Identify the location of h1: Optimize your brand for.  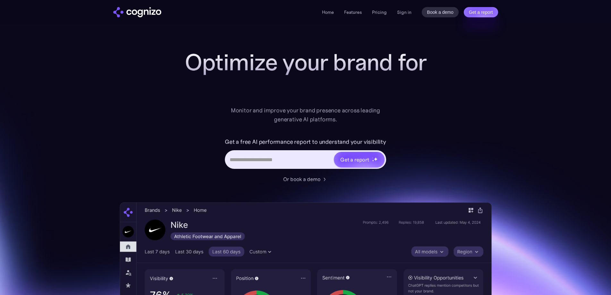
(306, 62).